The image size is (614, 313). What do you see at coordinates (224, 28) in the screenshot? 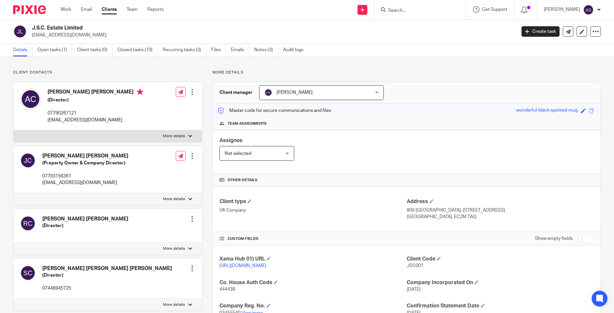
I see `h2: J.S.C. Estate Limited` at bounding box center [224, 28].